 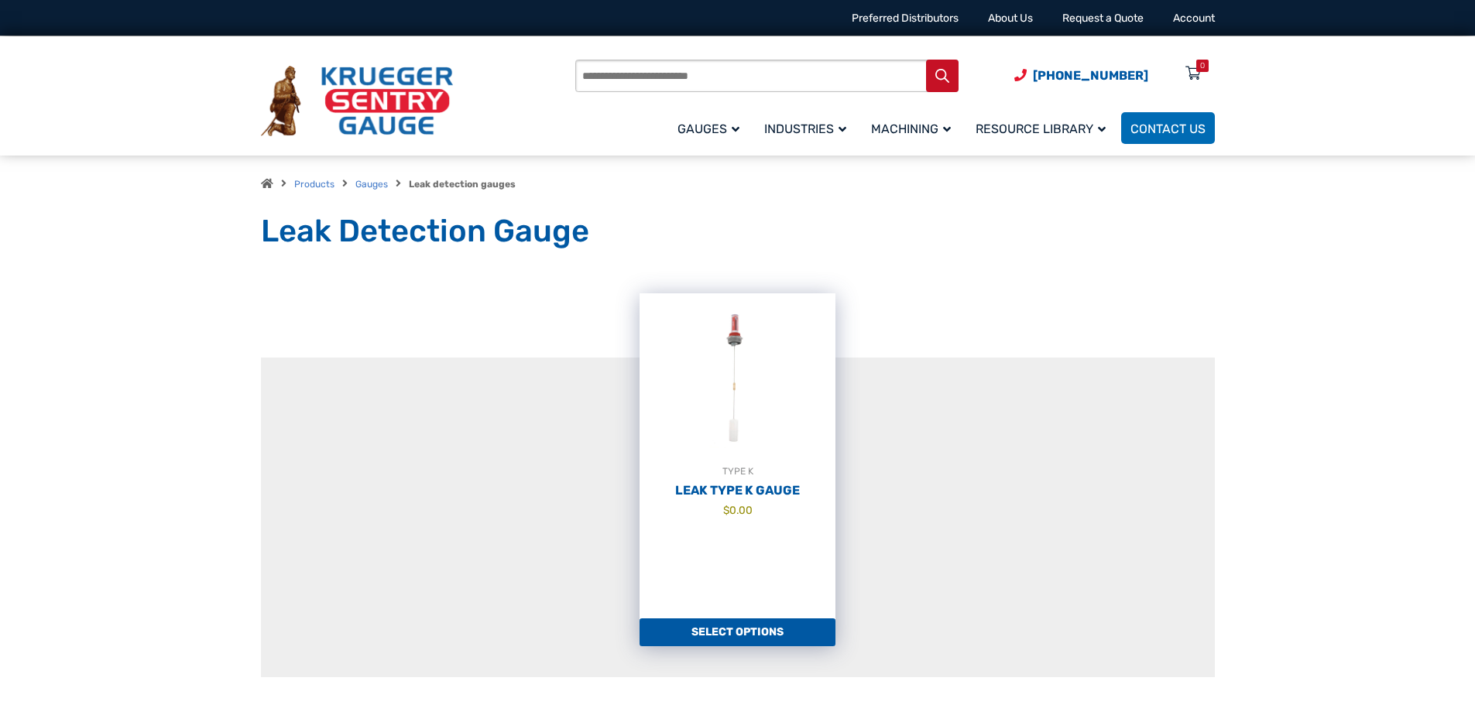 I want to click on a: TYPE KLeak Type K Gauge $0.00, so click(x=737, y=456).